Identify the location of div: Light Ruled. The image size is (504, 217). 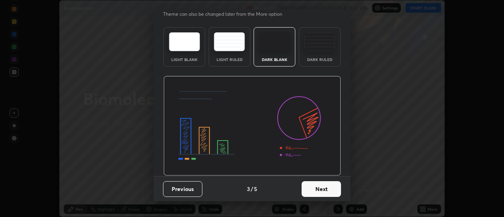
(230, 59).